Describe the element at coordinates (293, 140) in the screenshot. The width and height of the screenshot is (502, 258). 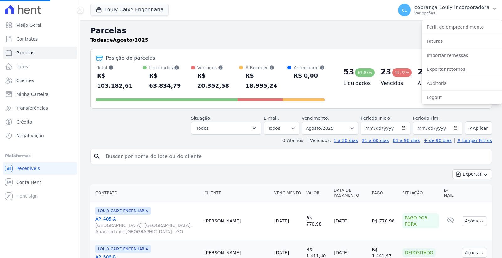
I see `label: ↯ Atalhos` at that location.